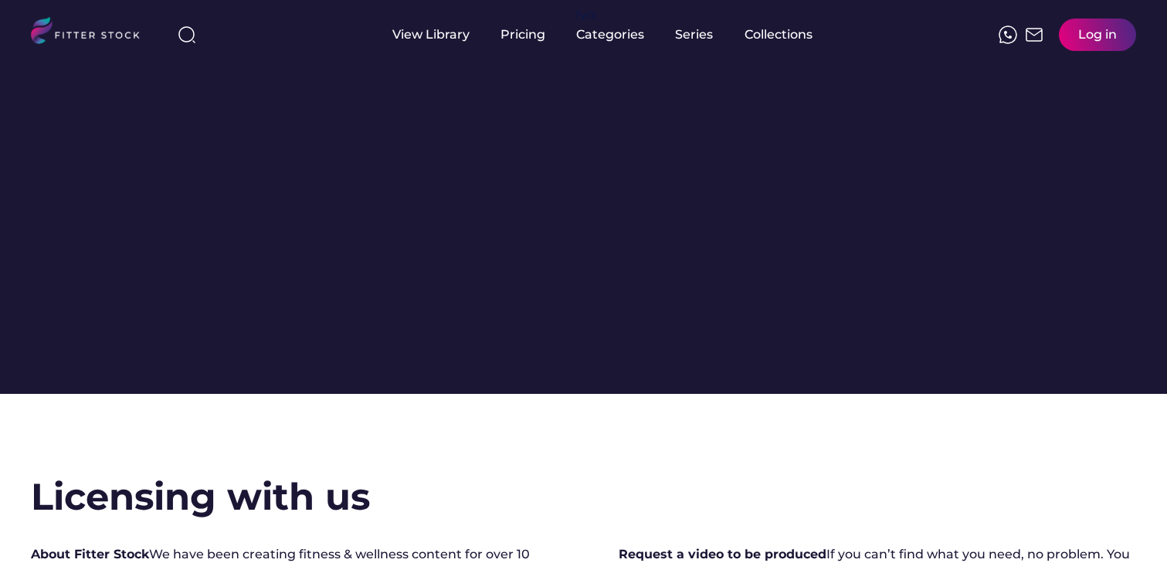 Image resolution: width=1167 pixels, height=563 pixels. What do you see at coordinates (187, 35) in the screenshot?
I see `img: search-normal%203.svg` at bounding box center [187, 35].